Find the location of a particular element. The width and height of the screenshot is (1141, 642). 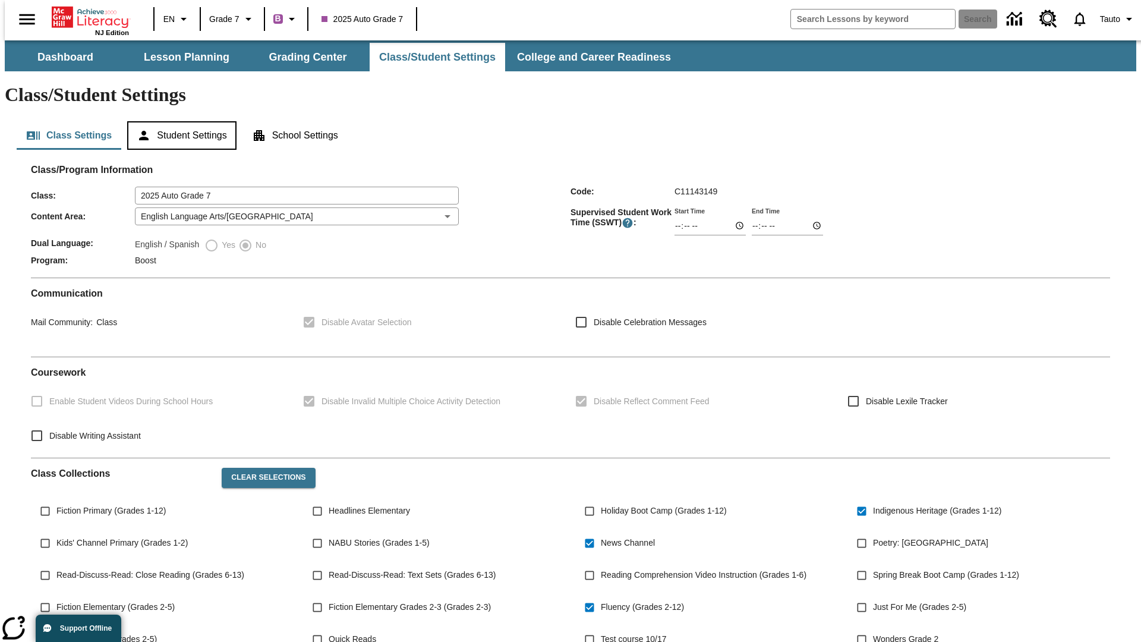

span: Code : is located at coordinates (622, 191).